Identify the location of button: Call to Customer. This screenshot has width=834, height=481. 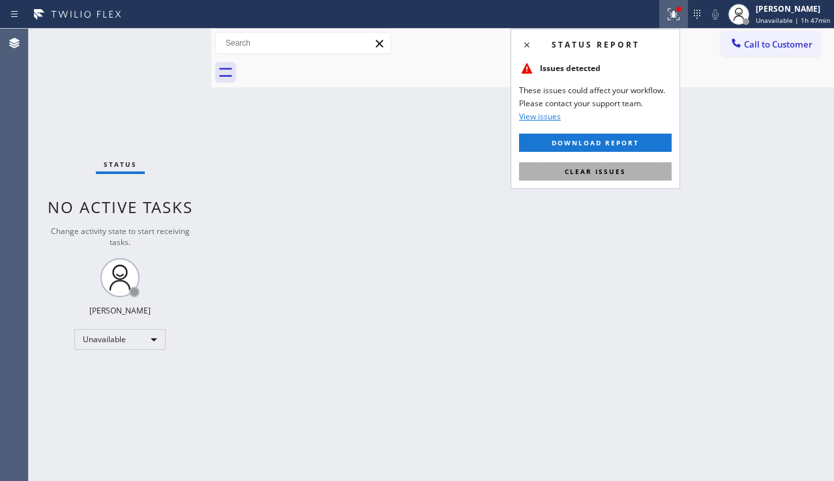
(770, 44).